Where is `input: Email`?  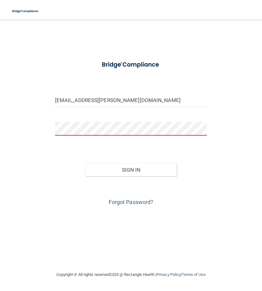 input: Email is located at coordinates (131, 100).